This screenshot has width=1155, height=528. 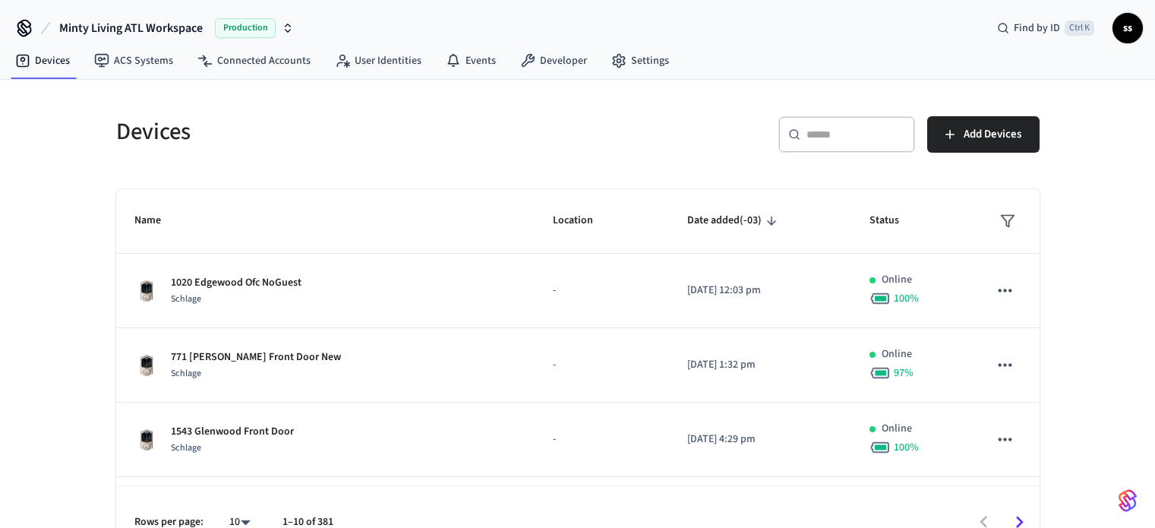 What do you see at coordinates (471, 61) in the screenshot?
I see `a: Events` at bounding box center [471, 61].